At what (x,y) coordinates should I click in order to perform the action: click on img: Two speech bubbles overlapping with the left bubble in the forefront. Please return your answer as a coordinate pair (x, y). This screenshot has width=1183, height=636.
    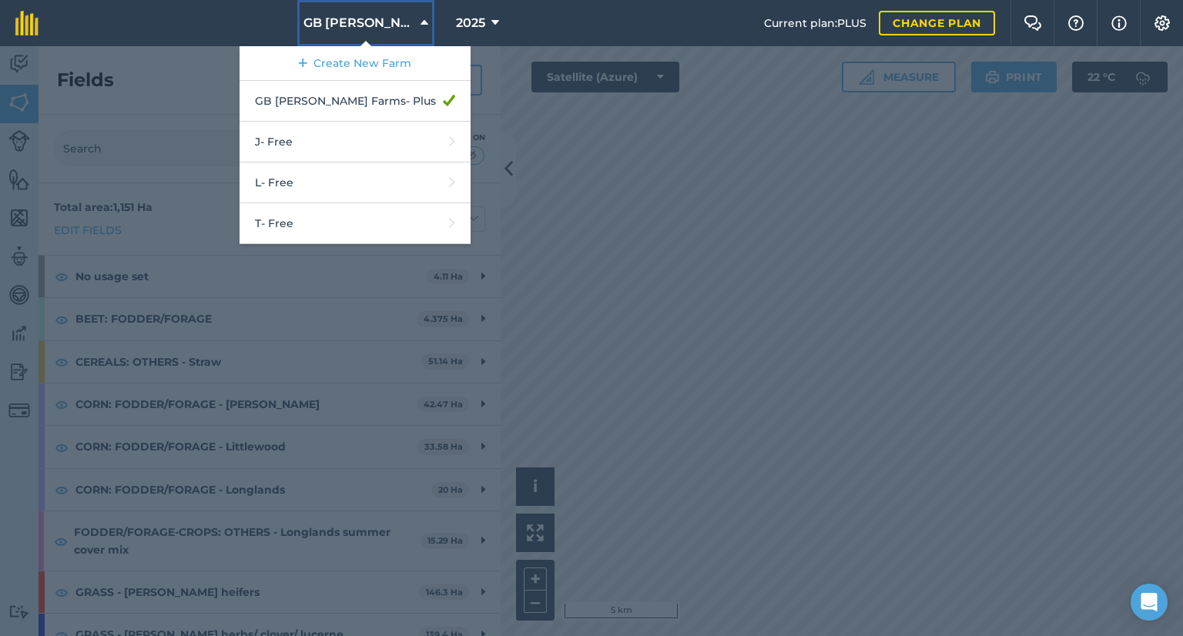
    Looking at the image, I should click on (1033, 23).